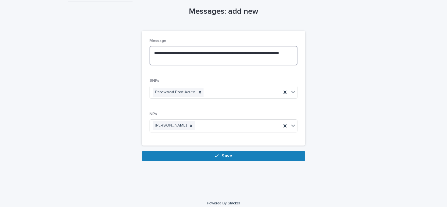 The image size is (447, 207). What do you see at coordinates (158, 41) in the screenshot?
I see `span: Message` at bounding box center [158, 41].